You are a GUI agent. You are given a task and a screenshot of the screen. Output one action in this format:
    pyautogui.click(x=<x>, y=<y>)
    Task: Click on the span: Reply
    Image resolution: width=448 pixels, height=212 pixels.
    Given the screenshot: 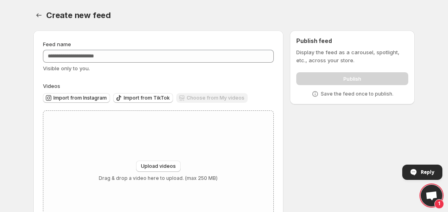 What is the action you would take?
    pyautogui.click(x=427, y=172)
    